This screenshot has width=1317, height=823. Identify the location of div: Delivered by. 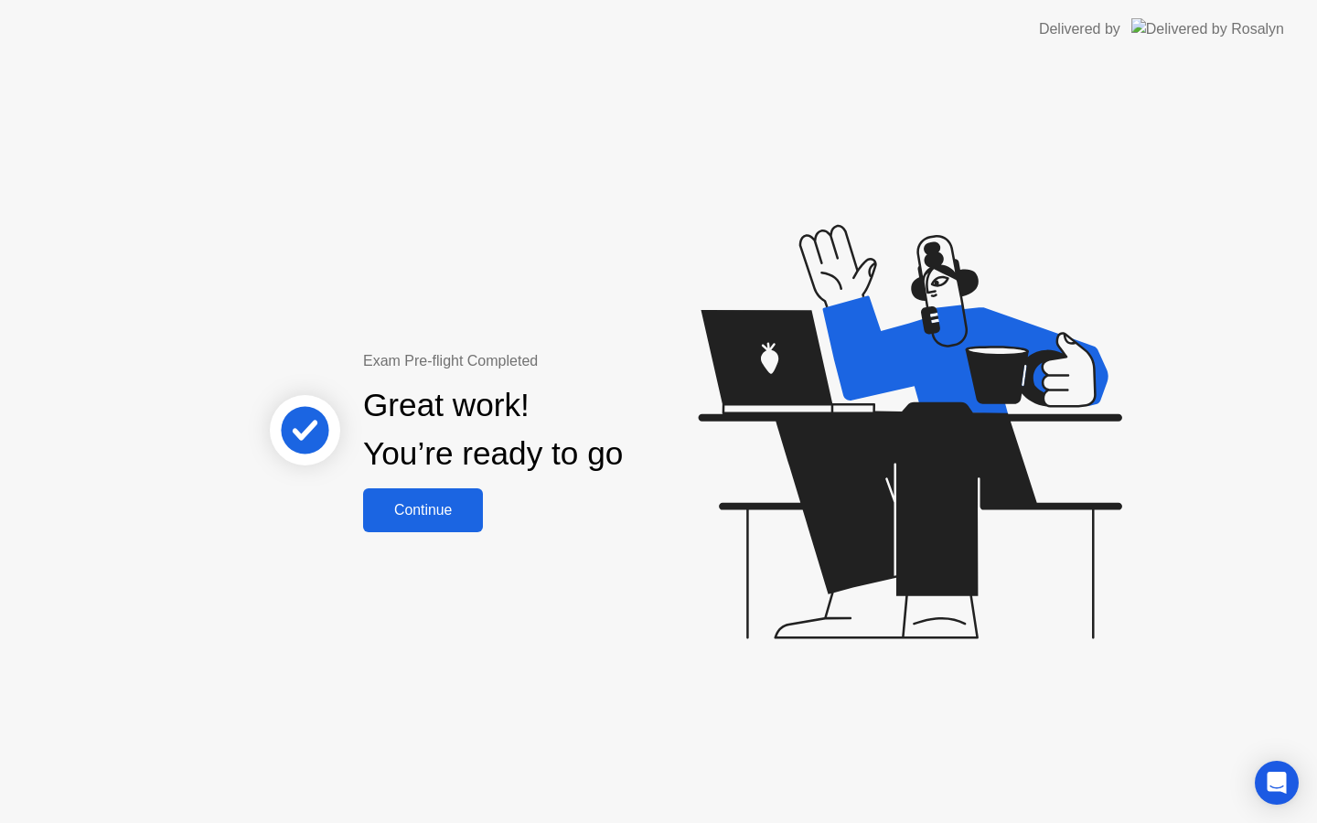
(1079, 29).